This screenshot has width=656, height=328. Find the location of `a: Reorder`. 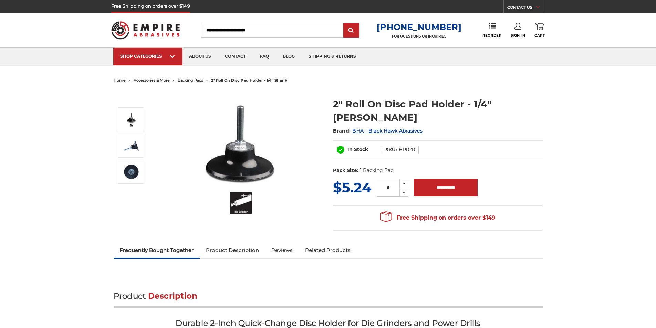

a: Reorder is located at coordinates (492, 30).